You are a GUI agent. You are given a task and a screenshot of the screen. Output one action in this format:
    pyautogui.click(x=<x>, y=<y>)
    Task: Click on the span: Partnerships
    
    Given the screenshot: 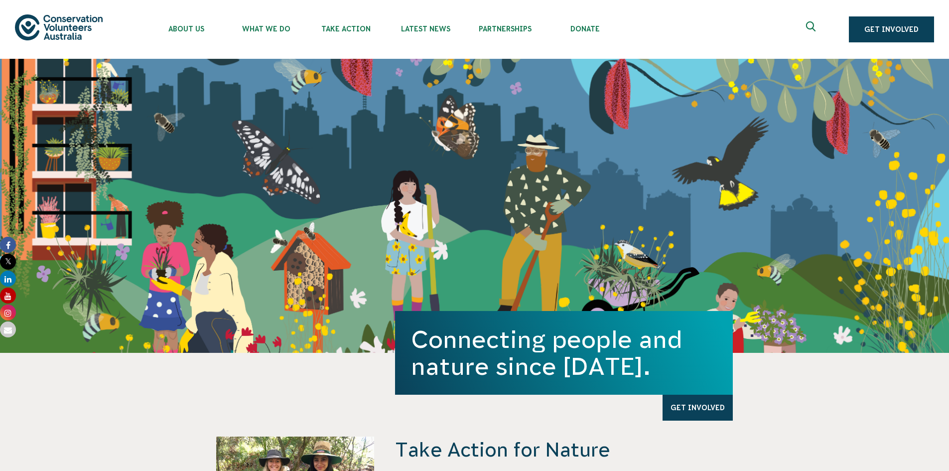 What is the action you would take?
    pyautogui.click(x=505, y=29)
    